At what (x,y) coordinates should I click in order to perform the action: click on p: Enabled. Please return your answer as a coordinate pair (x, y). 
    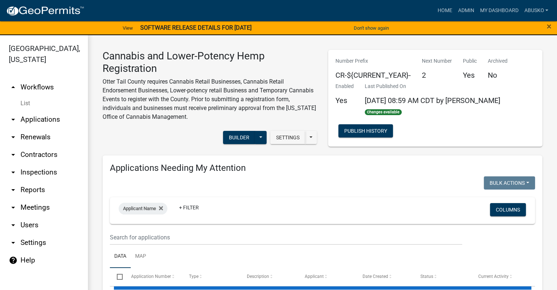
    Looking at the image, I should click on (345, 86).